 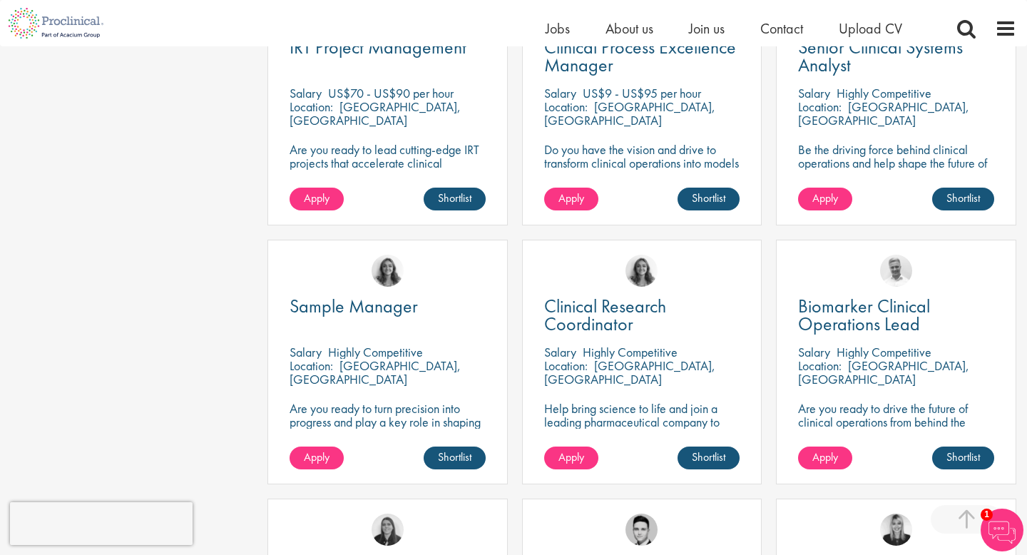 I want to click on a: Clinical Process Excellence Manager, so click(x=642, y=56).